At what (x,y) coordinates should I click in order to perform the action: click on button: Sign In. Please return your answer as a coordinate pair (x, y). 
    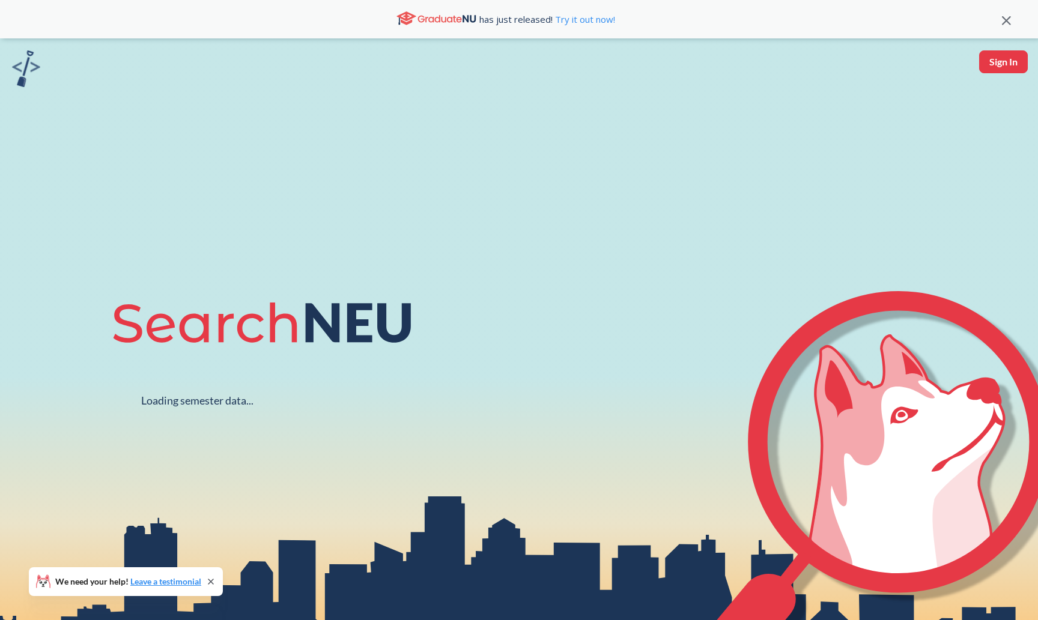
    Looking at the image, I should click on (1003, 62).